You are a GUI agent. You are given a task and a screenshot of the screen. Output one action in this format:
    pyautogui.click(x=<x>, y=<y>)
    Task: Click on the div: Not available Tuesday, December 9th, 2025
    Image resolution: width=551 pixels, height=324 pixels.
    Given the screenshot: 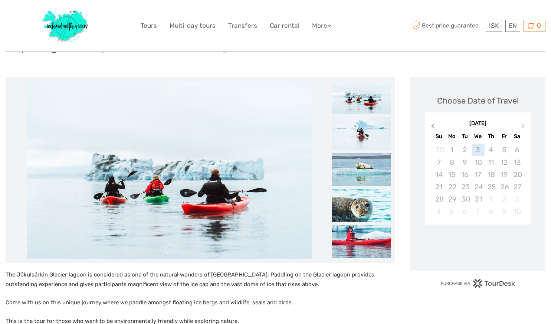 What is the action you would take?
    pyautogui.click(x=465, y=162)
    